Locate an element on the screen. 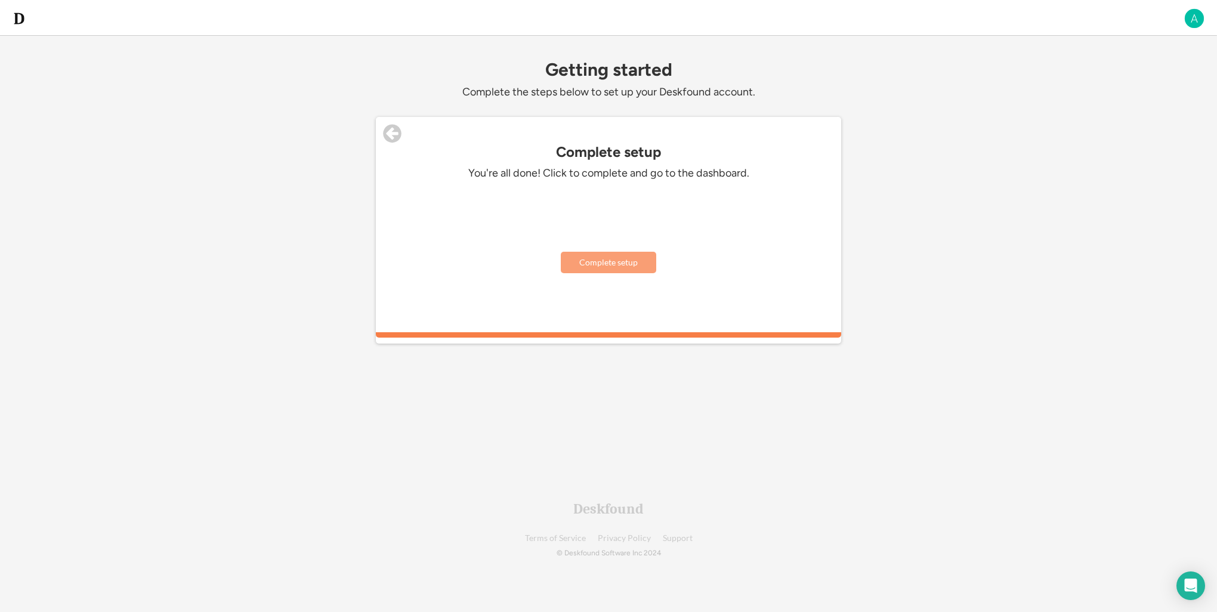  a: Terms of Service is located at coordinates (555, 538).